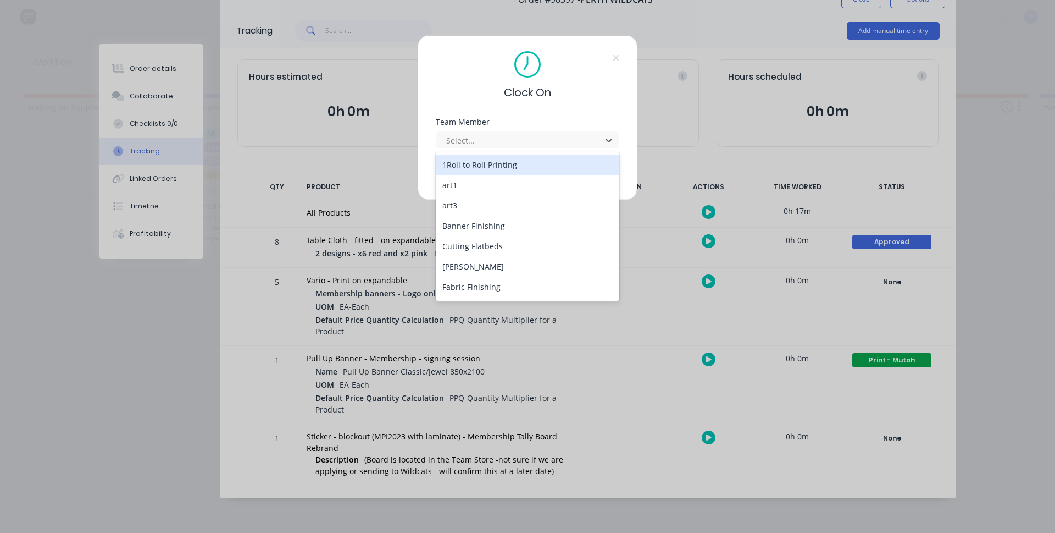 This screenshot has height=533, width=1055. I want to click on div: Cutting Flatbeds, so click(528, 246).